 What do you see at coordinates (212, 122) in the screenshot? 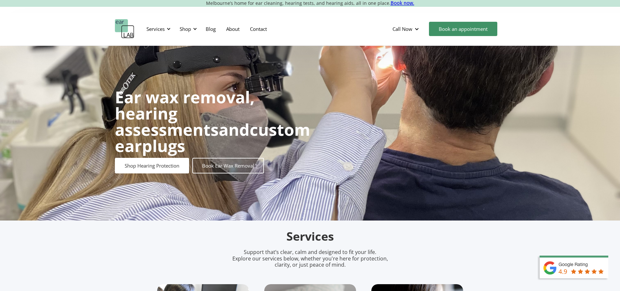
I see `h1: and` at bounding box center [212, 122].